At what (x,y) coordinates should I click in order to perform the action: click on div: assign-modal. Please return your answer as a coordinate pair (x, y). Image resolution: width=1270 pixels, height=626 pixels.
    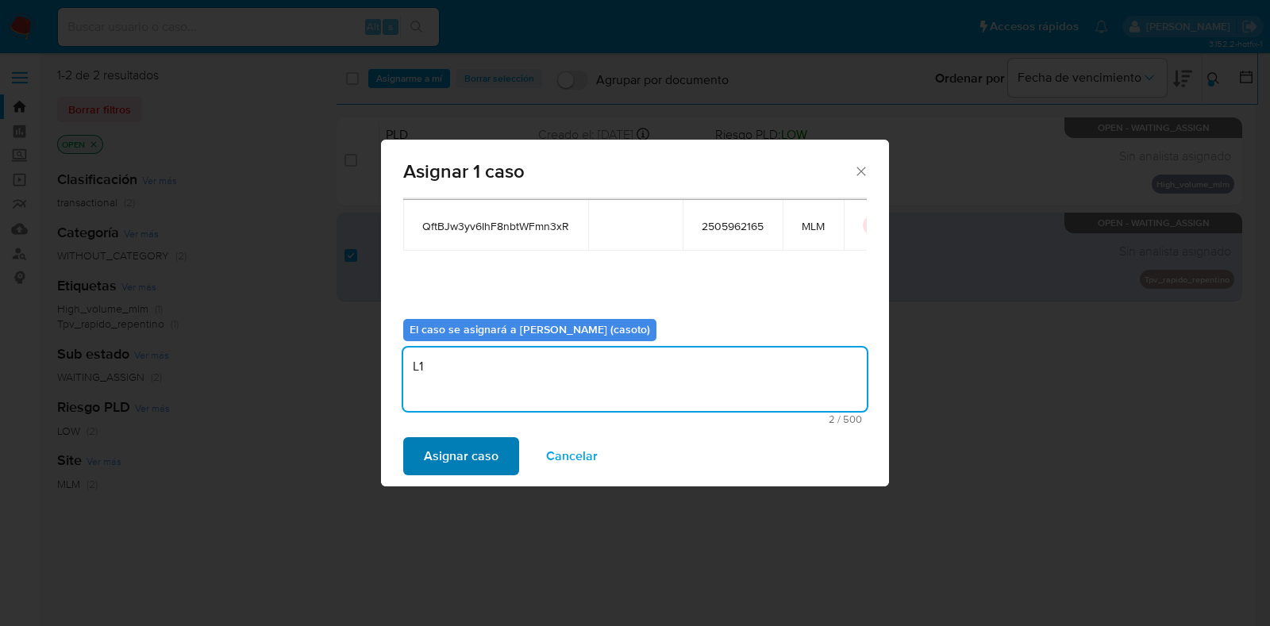
    Looking at the image, I should click on (635, 313).